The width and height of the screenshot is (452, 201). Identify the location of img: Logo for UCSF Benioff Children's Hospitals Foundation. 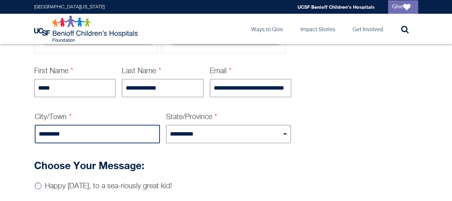
(87, 29).